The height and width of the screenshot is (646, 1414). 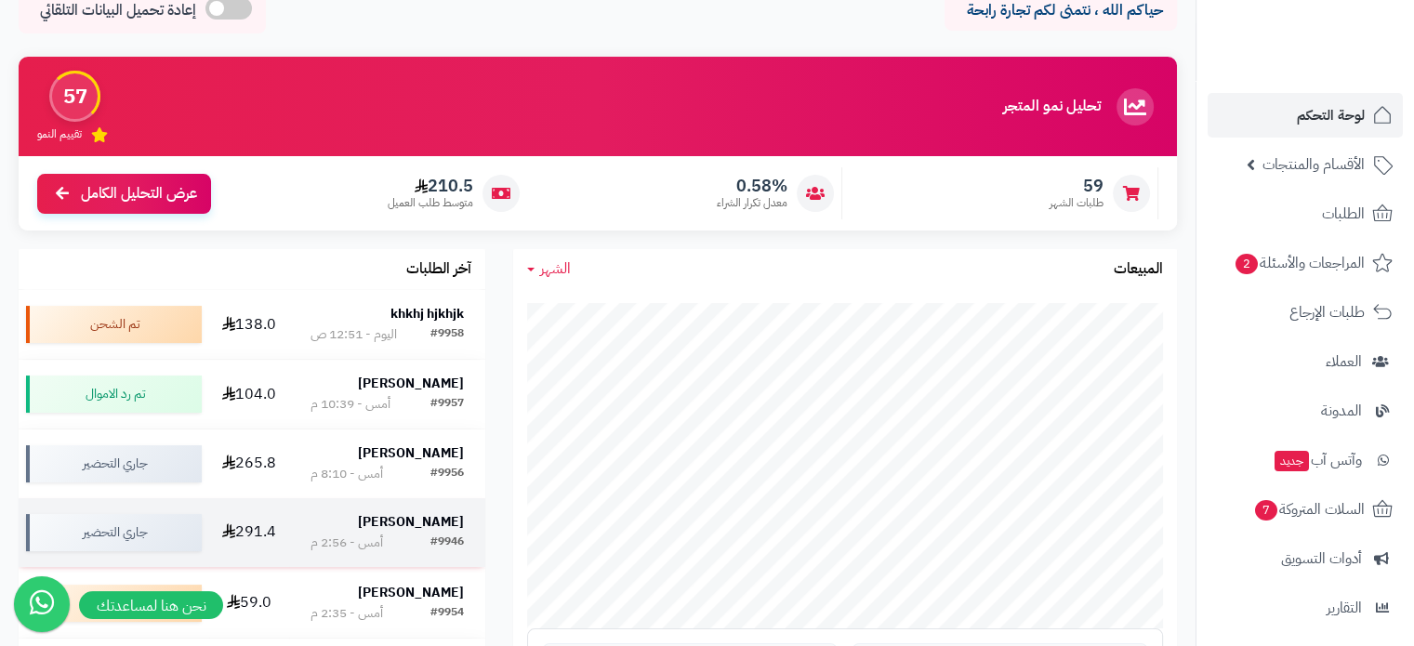 What do you see at coordinates (1321, 559) in the screenshot?
I see `span: أدوات التسويق` at bounding box center [1321, 559].